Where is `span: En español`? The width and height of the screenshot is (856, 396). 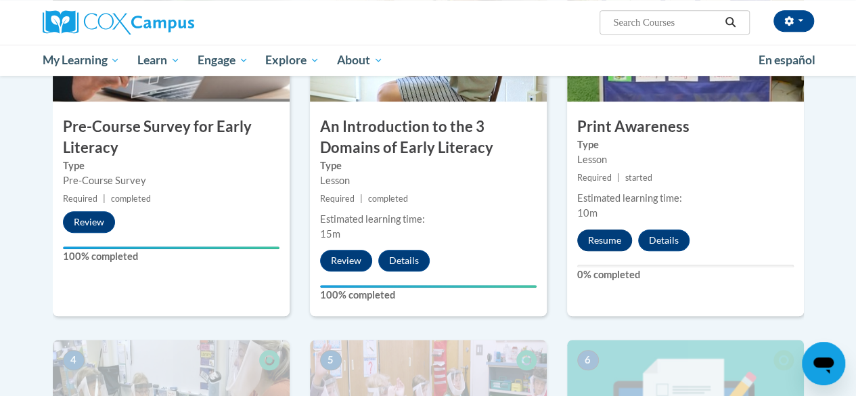
span: En español is located at coordinates (787, 60).